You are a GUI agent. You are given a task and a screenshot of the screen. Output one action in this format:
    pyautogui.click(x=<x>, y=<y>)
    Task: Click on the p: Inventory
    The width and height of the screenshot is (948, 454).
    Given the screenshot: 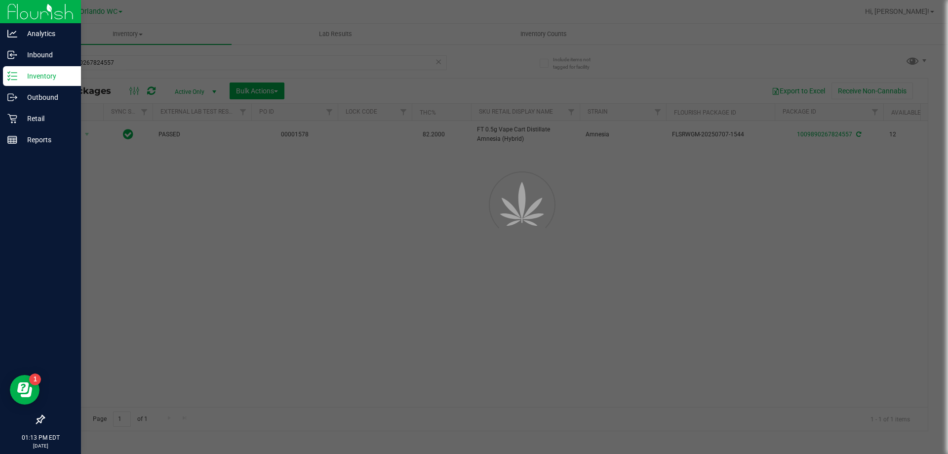 What is the action you would take?
    pyautogui.click(x=47, y=76)
    